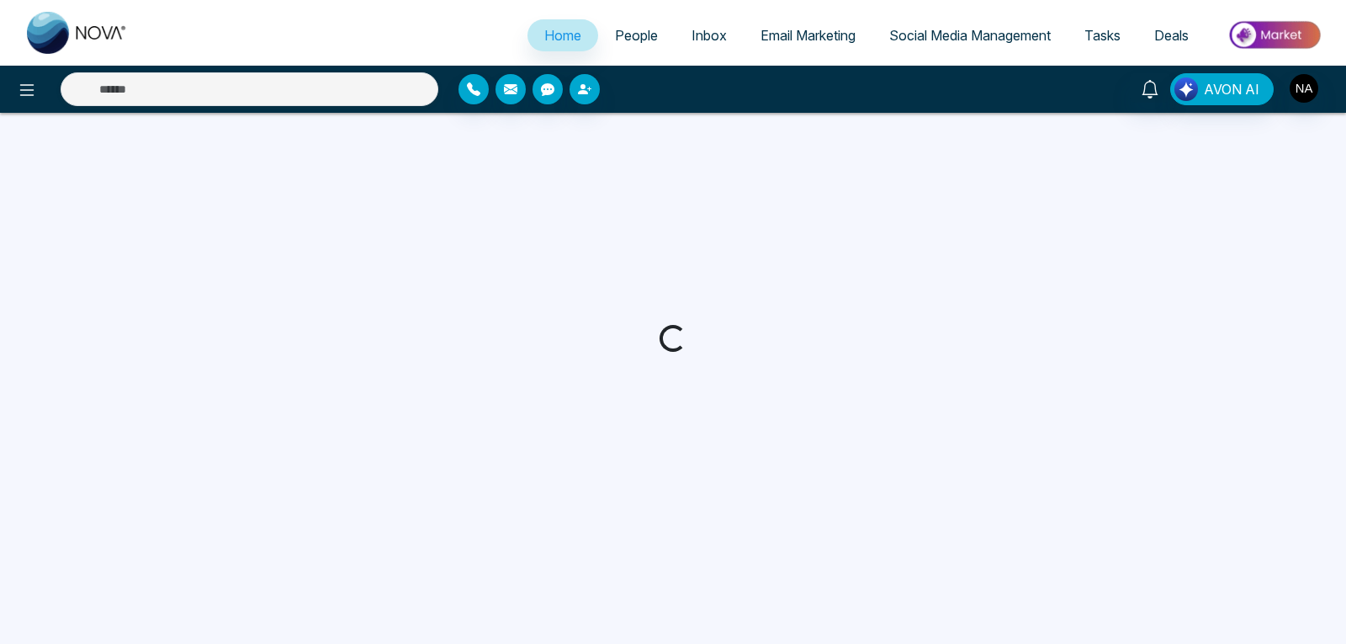  What do you see at coordinates (1171, 35) in the screenshot?
I see `a: Deals` at bounding box center [1171, 35].